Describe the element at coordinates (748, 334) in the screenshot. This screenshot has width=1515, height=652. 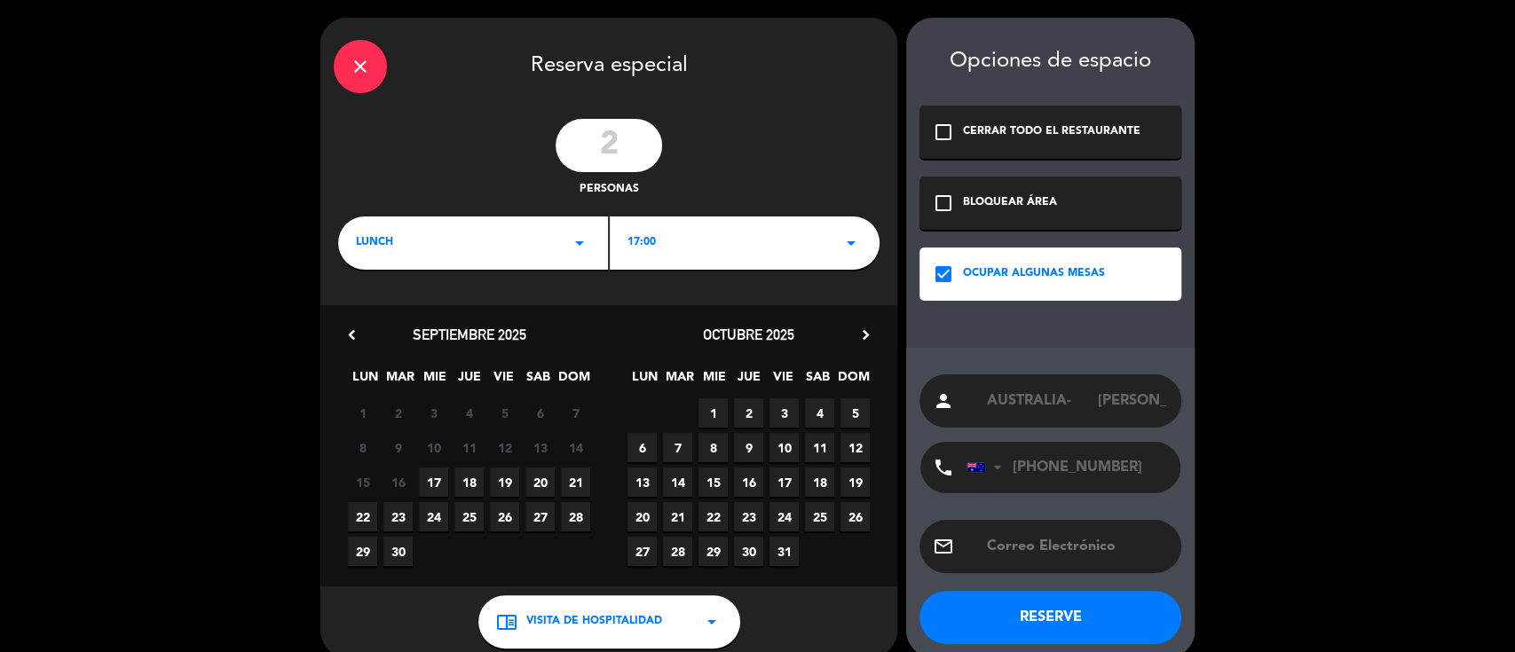
I see `span: octubre 2025` at that location.